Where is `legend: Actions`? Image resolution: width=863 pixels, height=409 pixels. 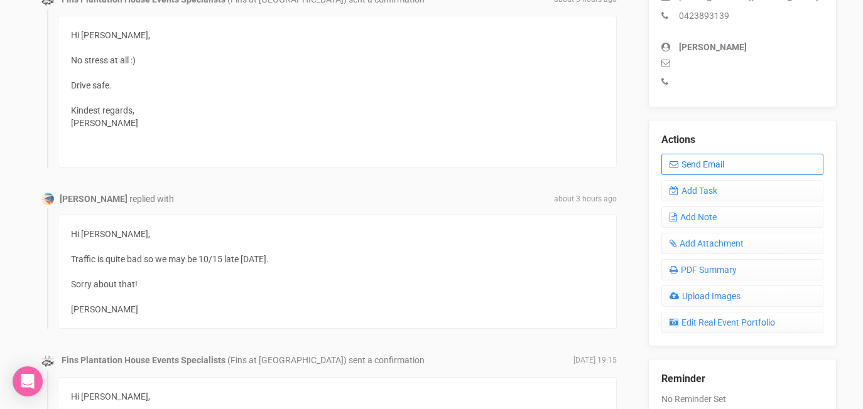 legend: Actions is located at coordinates (742, 140).